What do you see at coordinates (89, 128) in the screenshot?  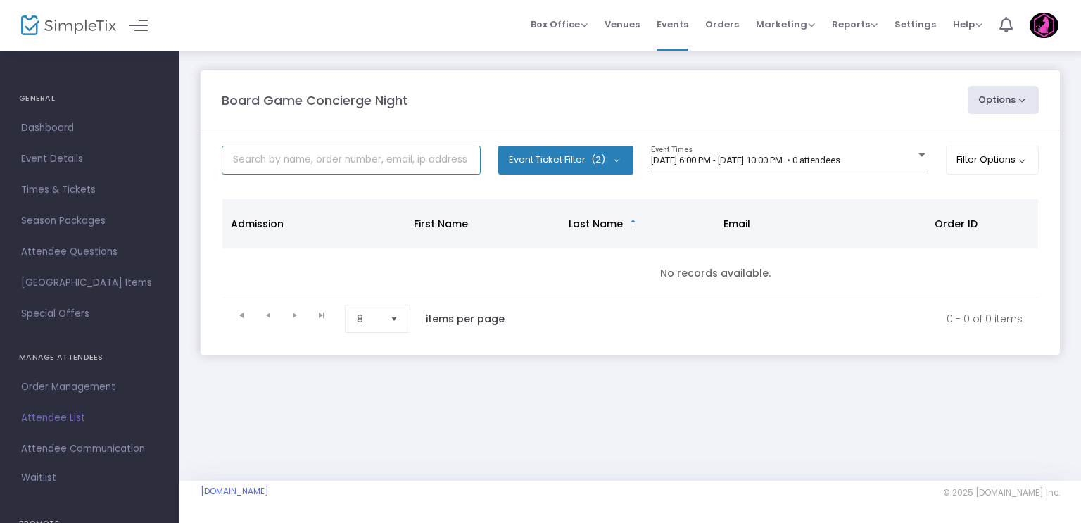 I see `span: Dashboard` at bounding box center [89, 128].